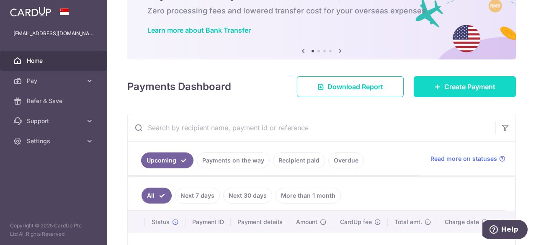  I want to click on a: Next 7 days, so click(197, 195).